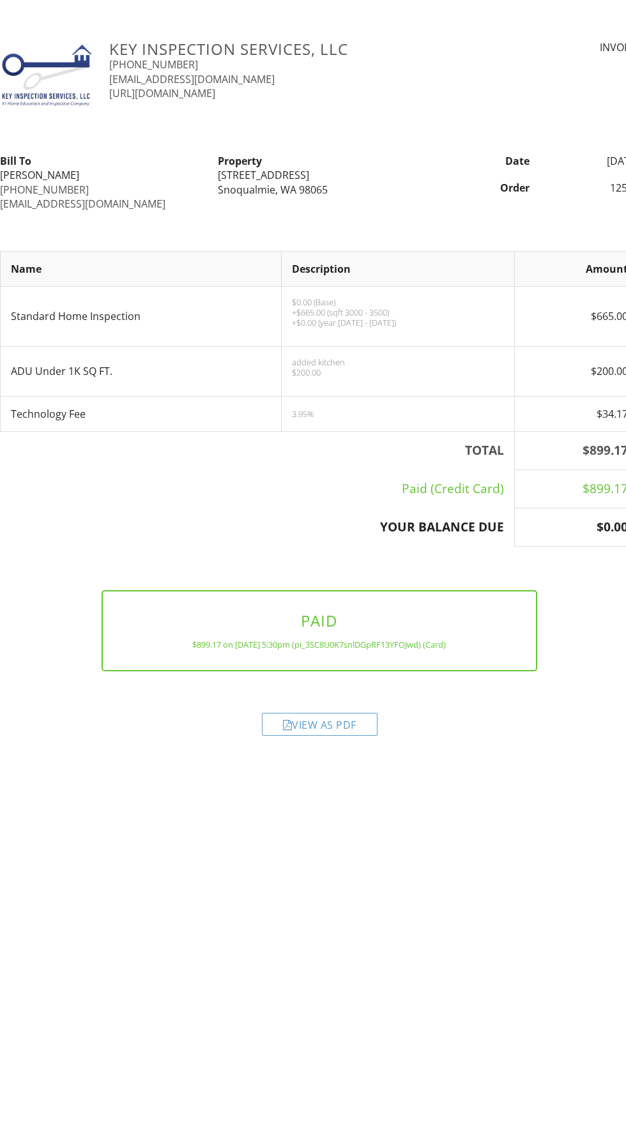  I want to click on span: ADU Under 1K SQ FT., so click(61, 371).